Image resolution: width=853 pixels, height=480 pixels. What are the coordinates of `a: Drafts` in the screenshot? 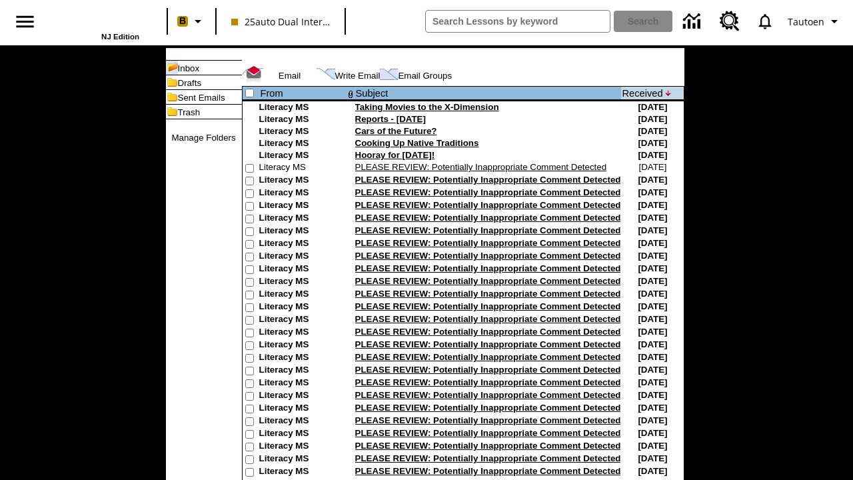 It's located at (190, 83).